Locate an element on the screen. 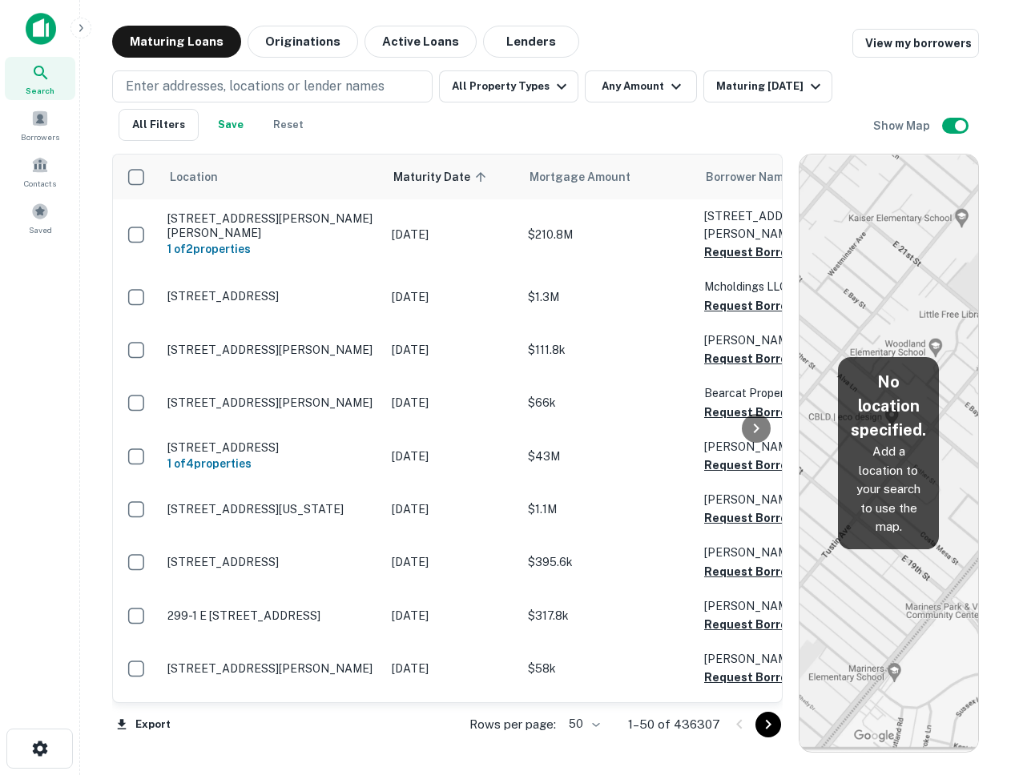  div: Saved is located at coordinates (40, 218).